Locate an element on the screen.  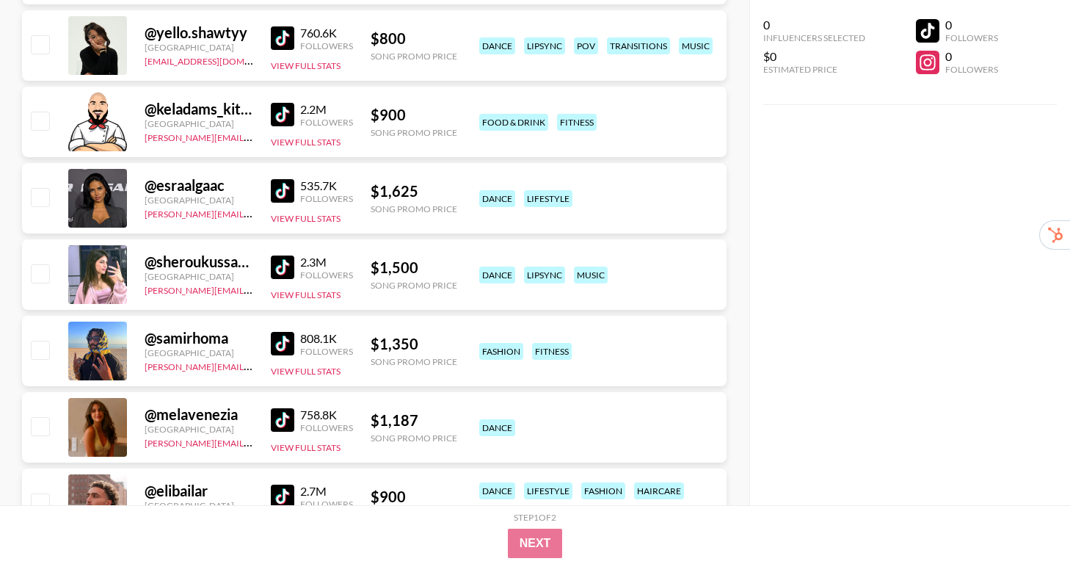
div: pov is located at coordinates (586, 46).